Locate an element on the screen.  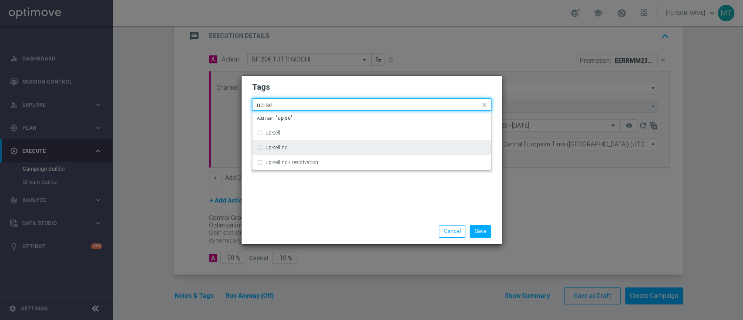
div: up-selling+ reactivation is located at coordinates (372, 162).